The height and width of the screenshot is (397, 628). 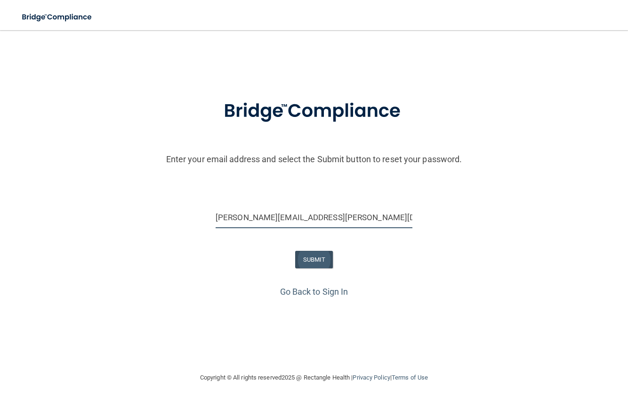 I want to click on input: Email, so click(x=314, y=217).